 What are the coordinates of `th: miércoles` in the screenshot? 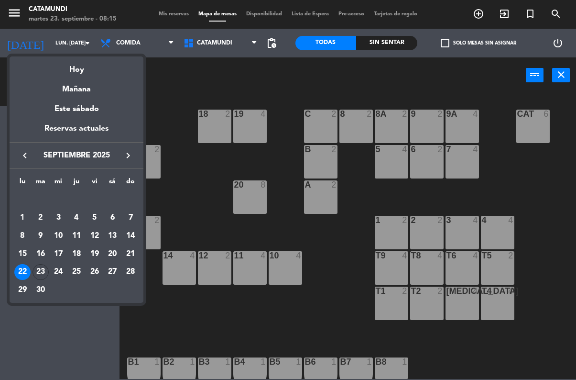 It's located at (58, 183).